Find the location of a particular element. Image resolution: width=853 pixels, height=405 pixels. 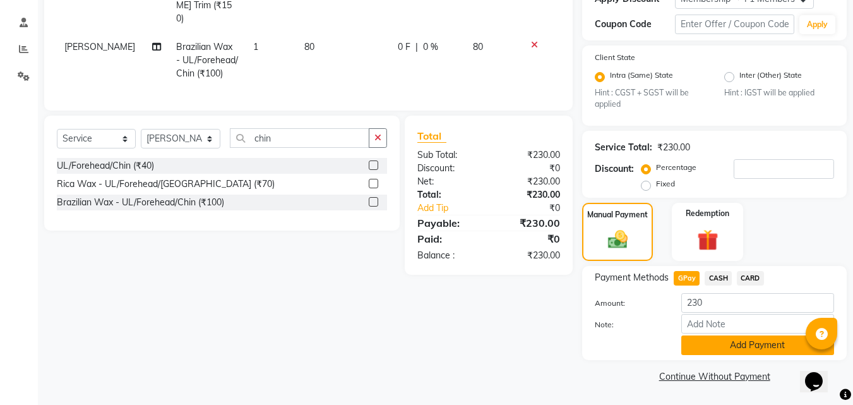

div: Payable: is located at coordinates (448, 223).